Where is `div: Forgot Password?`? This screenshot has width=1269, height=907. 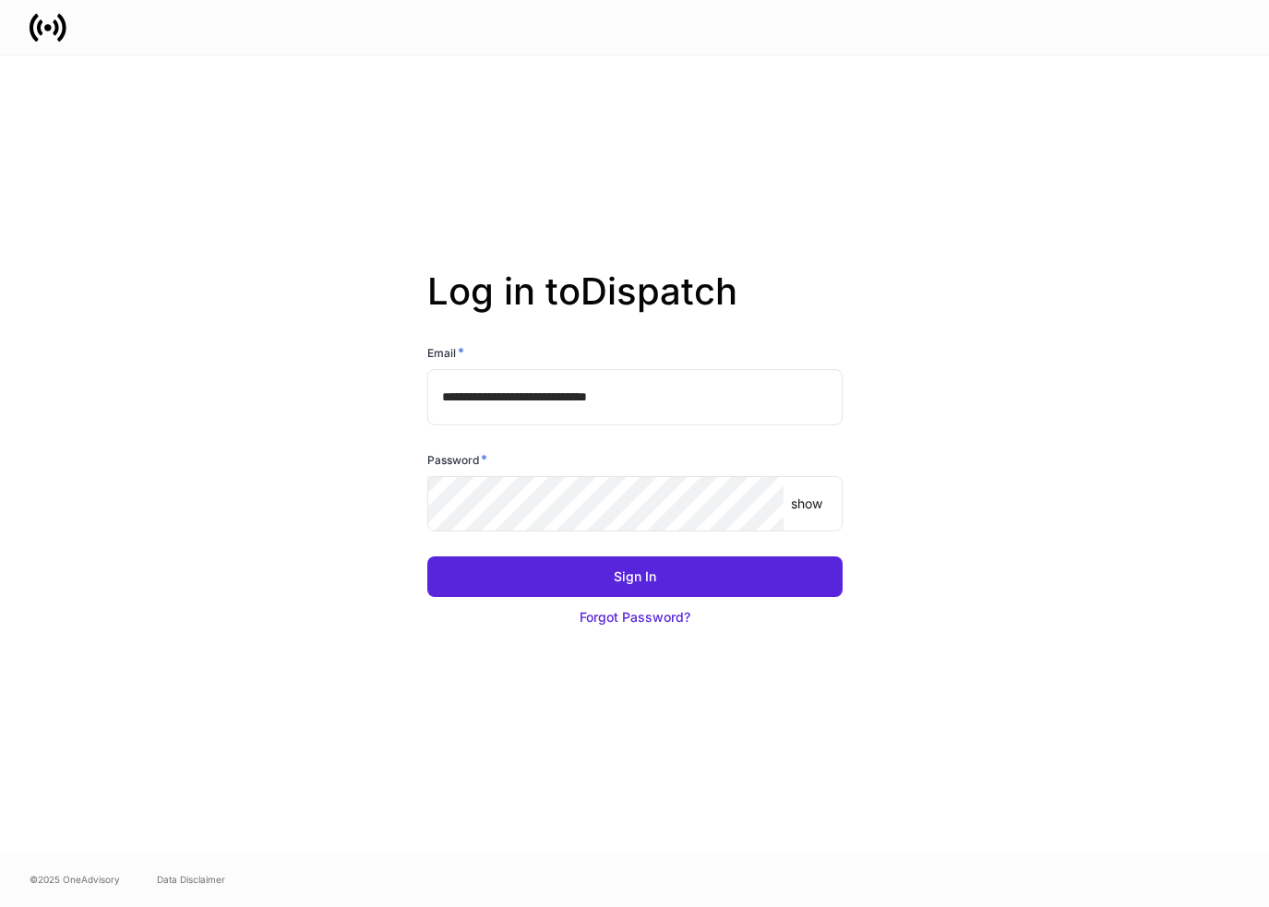
div: Forgot Password? is located at coordinates (635, 617).